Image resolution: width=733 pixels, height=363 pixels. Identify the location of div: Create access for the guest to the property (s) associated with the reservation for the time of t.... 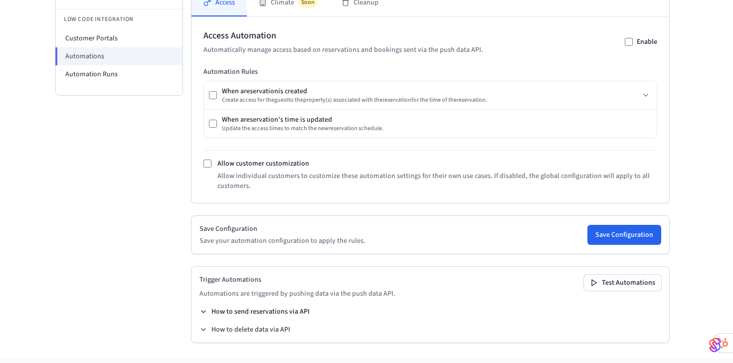
(355, 100).